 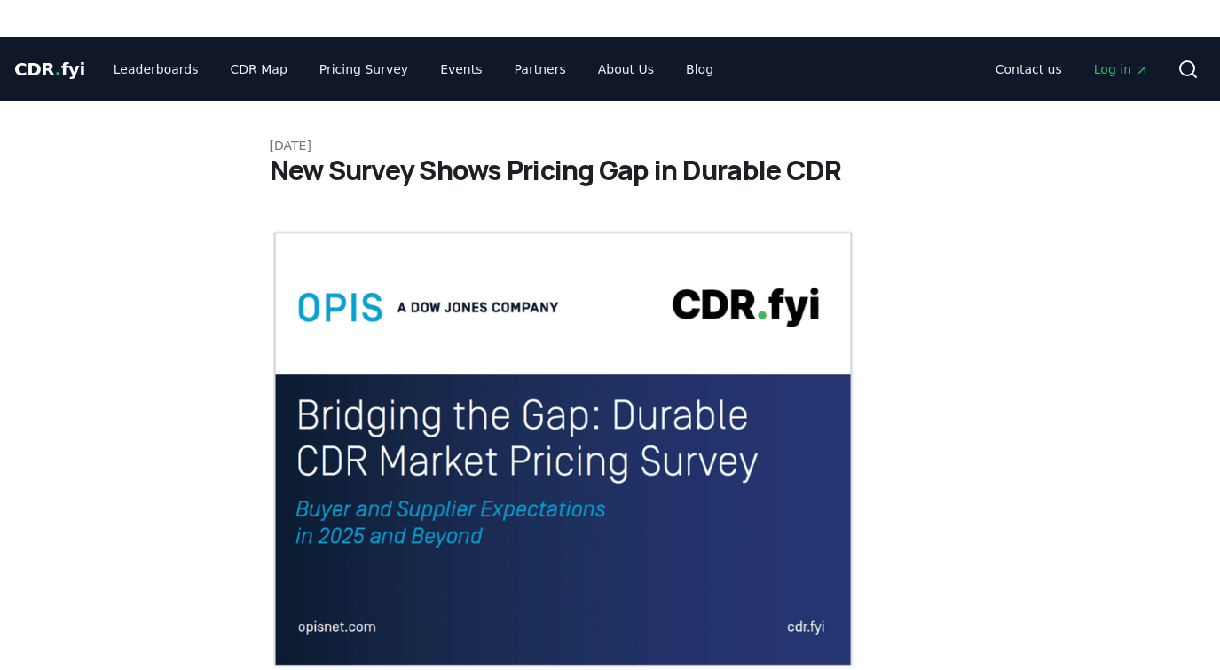 What do you see at coordinates (50, 69) in the screenshot?
I see `a: CDR.fyi` at bounding box center [50, 69].